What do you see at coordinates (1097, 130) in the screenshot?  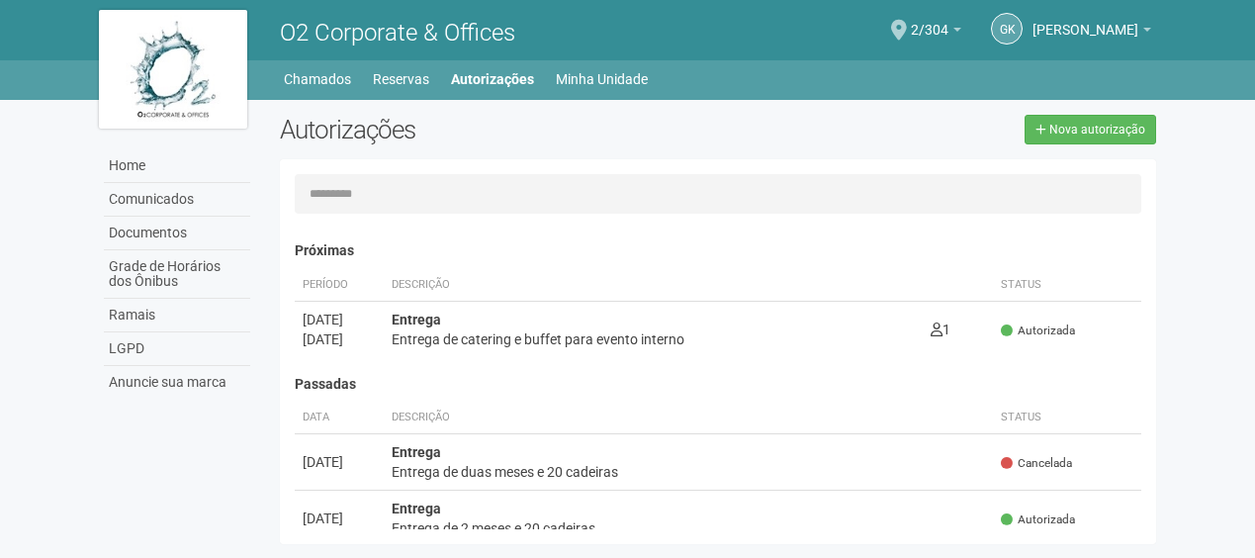 I see `span: Nova autorização` at bounding box center [1097, 130].